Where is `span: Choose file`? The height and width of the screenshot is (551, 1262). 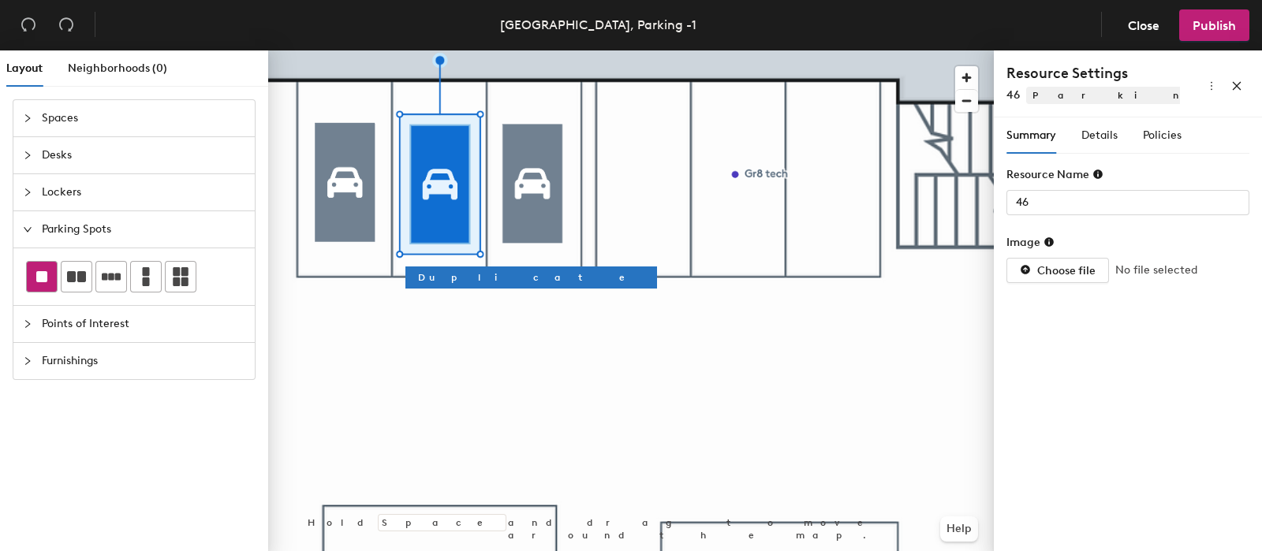
span: Choose file is located at coordinates (1067, 271).